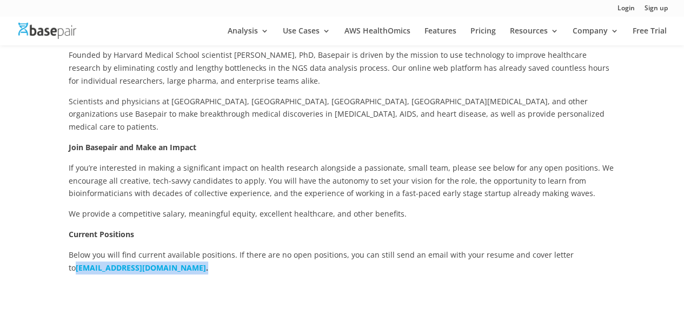  I want to click on strong: Join Basepair and Make an Impact, so click(133, 147).